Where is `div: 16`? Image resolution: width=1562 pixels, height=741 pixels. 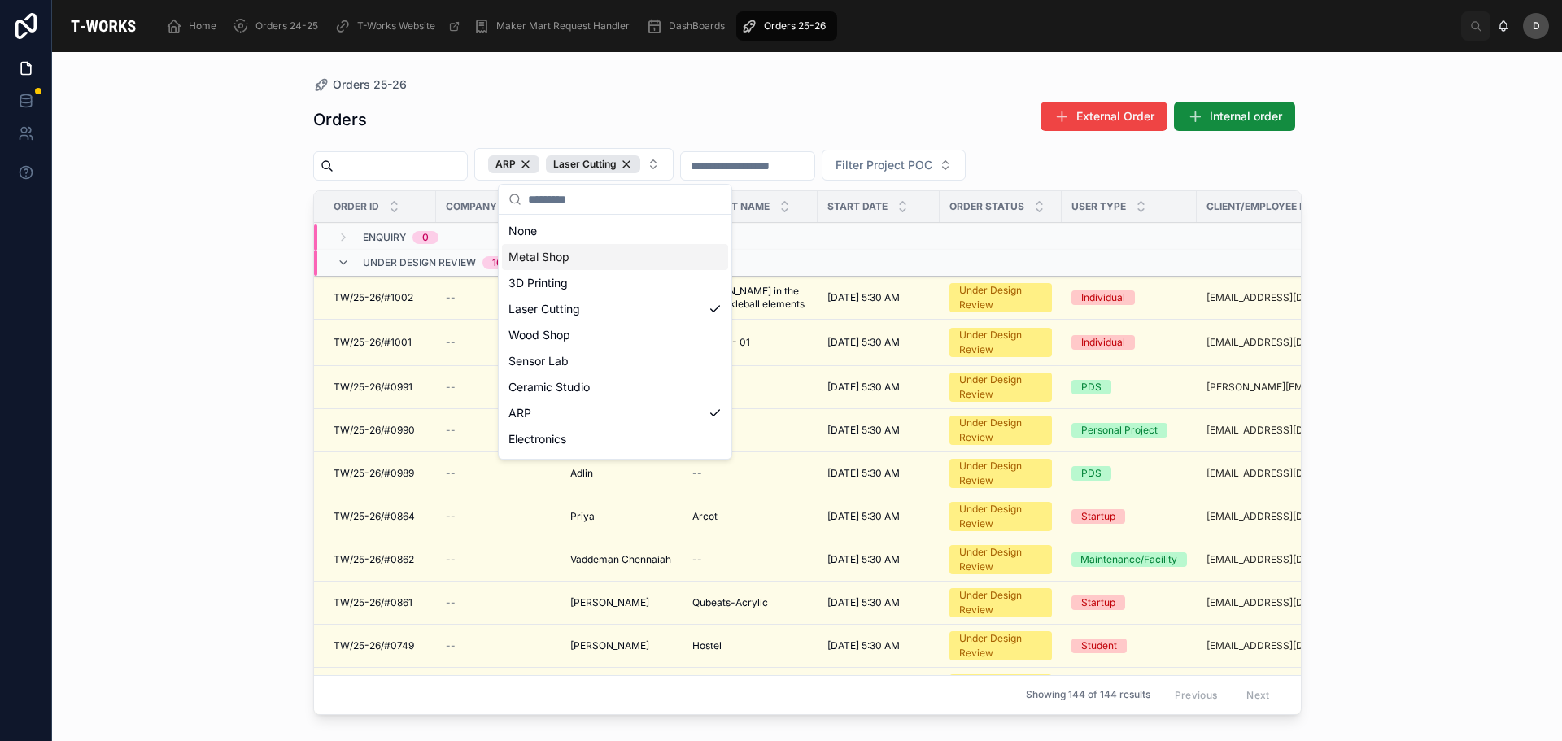 div: 16 is located at coordinates (497, 263).